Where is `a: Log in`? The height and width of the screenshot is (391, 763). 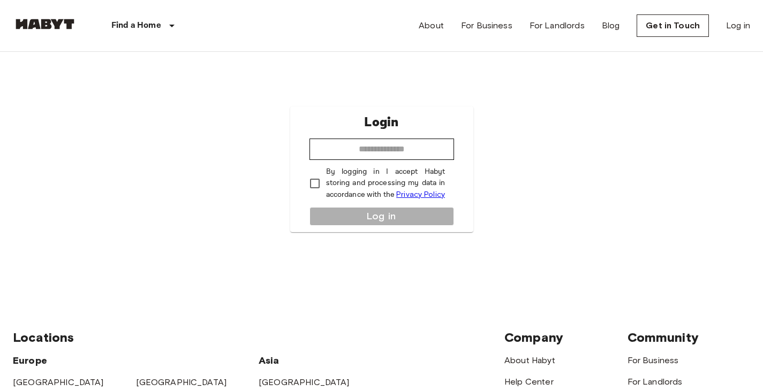 a: Log in is located at coordinates (738, 26).